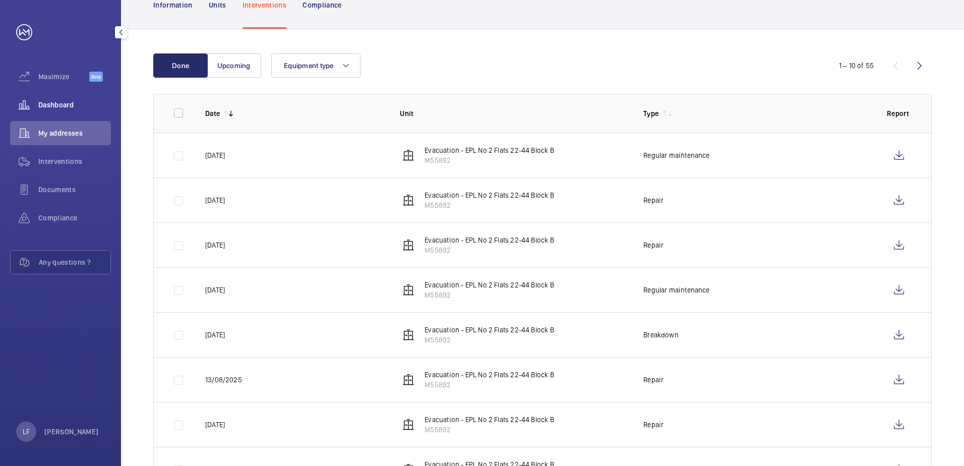 The height and width of the screenshot is (466, 964). I want to click on span: My addresses, so click(75, 133).